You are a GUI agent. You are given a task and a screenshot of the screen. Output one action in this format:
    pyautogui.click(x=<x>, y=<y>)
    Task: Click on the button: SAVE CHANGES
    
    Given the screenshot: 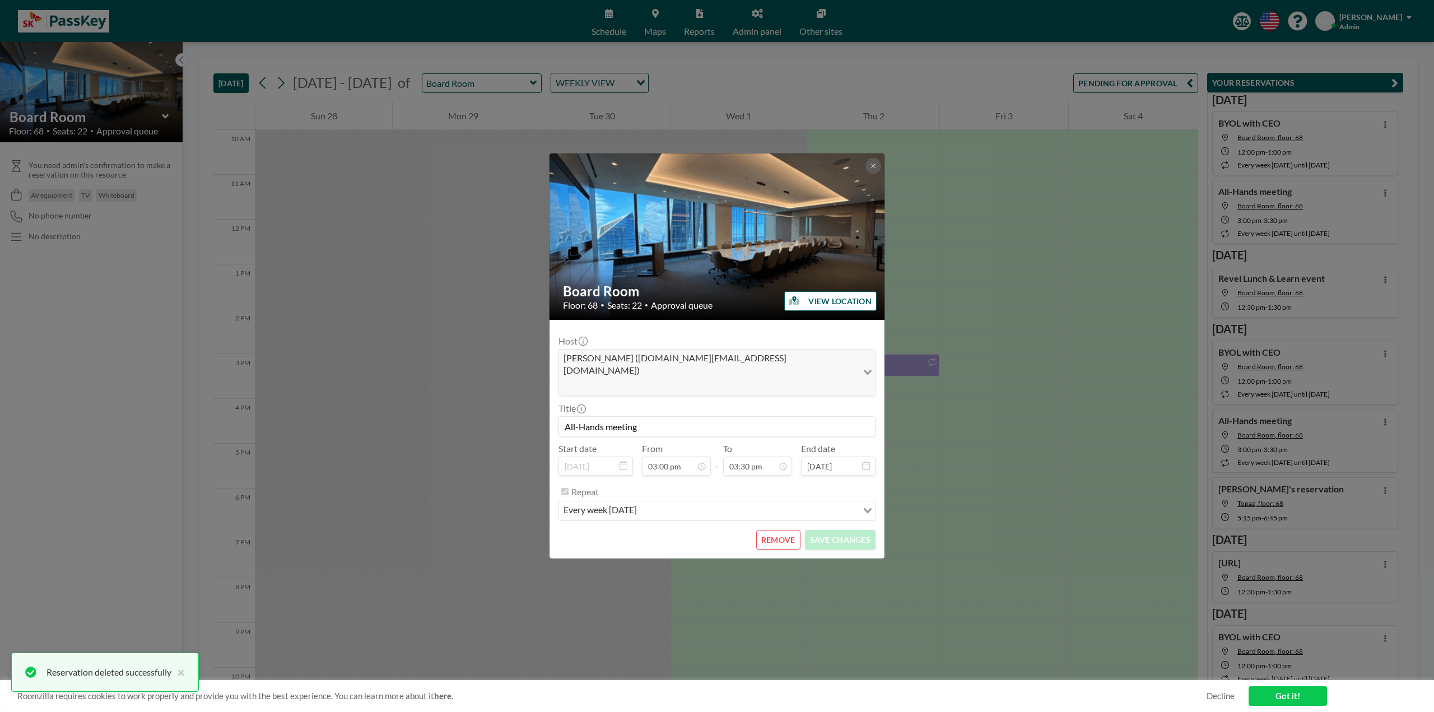 What is the action you would take?
    pyautogui.click(x=840, y=540)
    